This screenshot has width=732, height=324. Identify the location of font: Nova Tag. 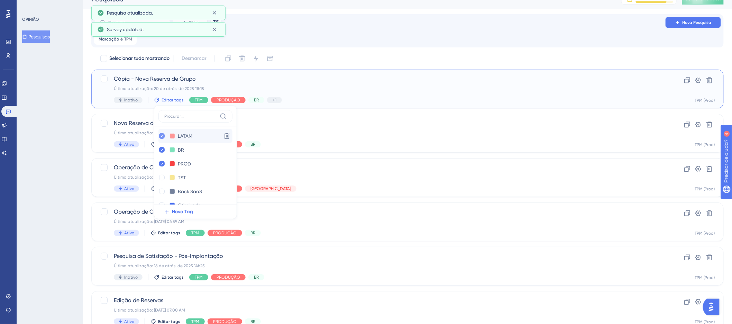
(182, 211).